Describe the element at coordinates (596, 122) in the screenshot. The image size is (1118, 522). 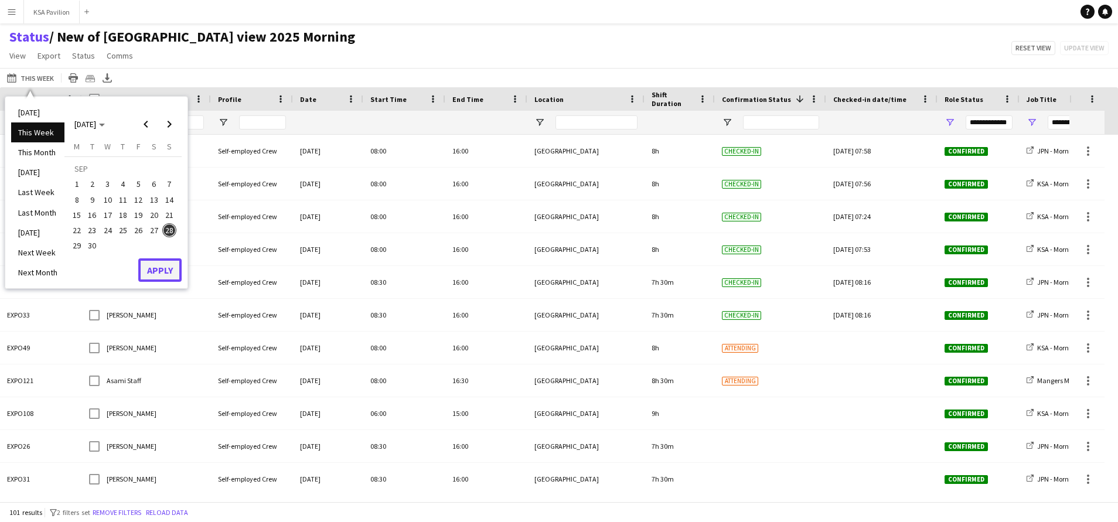
I see `input: Location Filter Input` at that location.